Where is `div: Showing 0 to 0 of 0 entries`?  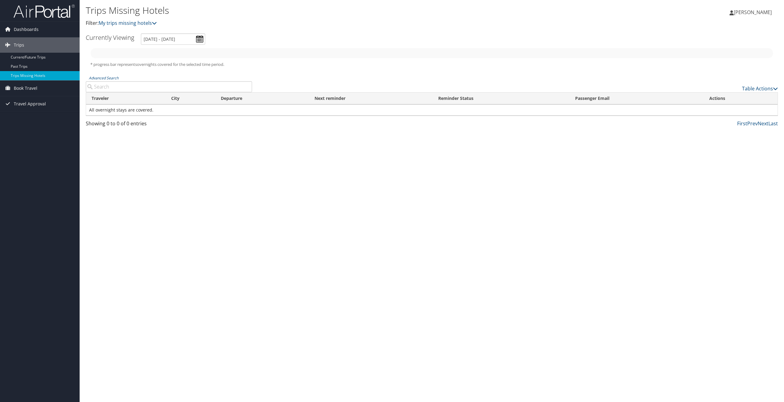
div: Showing 0 to 0 of 0 entries is located at coordinates (169, 125).